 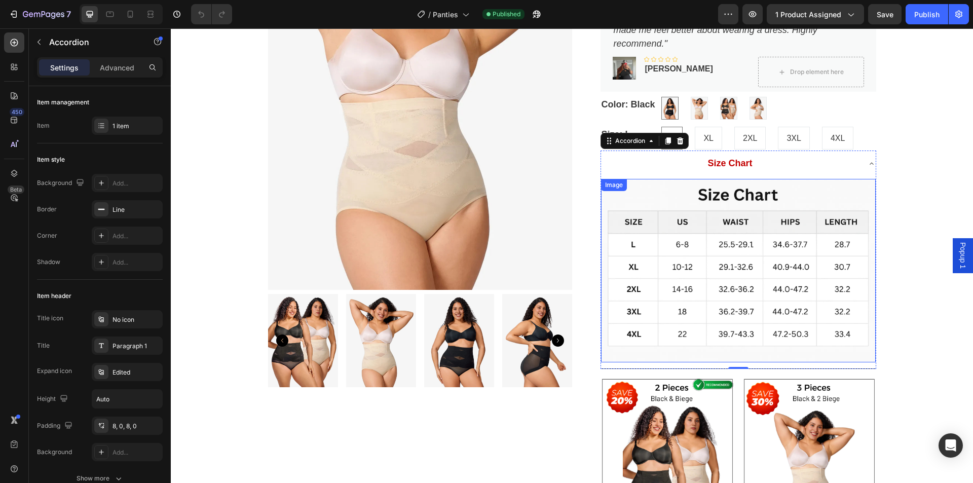 I want to click on div: Paragraph 1, so click(x=136, y=346).